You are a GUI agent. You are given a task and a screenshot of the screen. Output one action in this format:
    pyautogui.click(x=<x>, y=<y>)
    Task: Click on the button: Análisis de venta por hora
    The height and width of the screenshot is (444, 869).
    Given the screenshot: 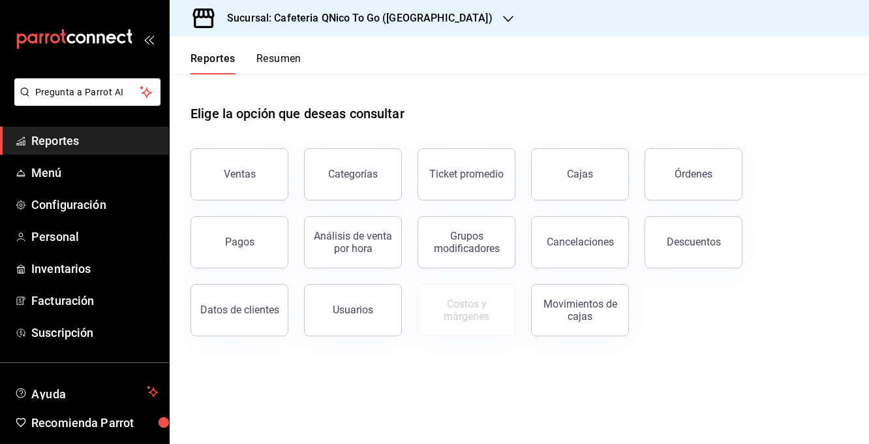 What is the action you would take?
    pyautogui.click(x=353, y=242)
    